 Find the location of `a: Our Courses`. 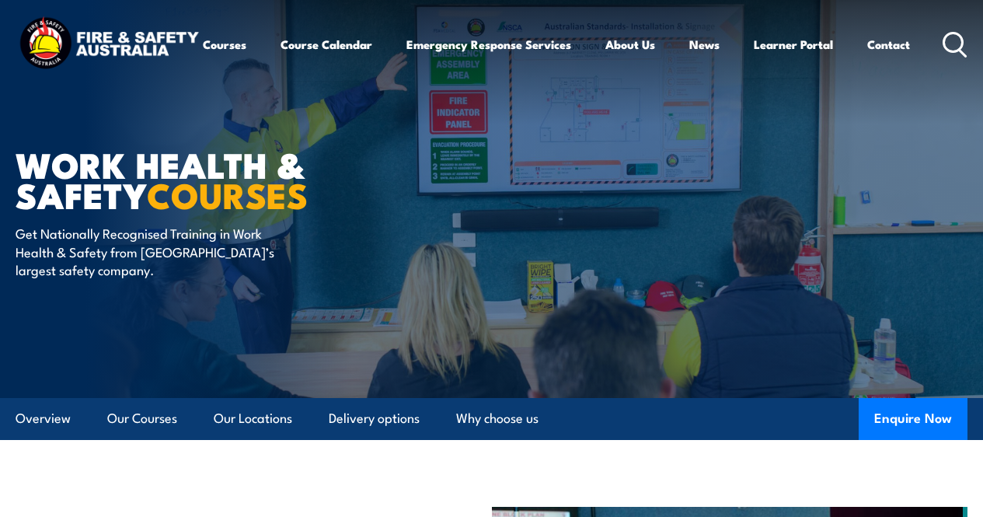

a: Our Courses is located at coordinates (142, 418).